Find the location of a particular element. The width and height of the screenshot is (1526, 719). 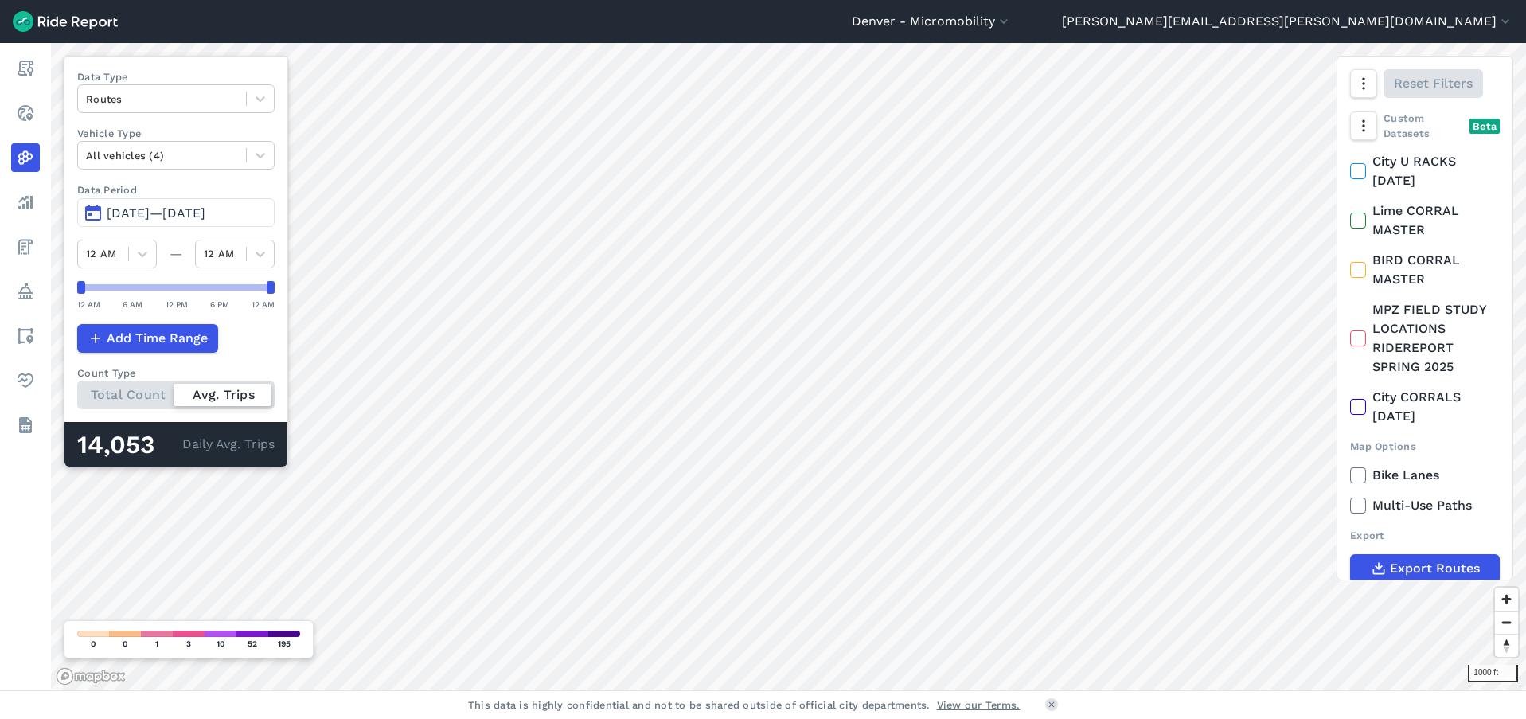

button: Zoom out is located at coordinates (1506, 622).